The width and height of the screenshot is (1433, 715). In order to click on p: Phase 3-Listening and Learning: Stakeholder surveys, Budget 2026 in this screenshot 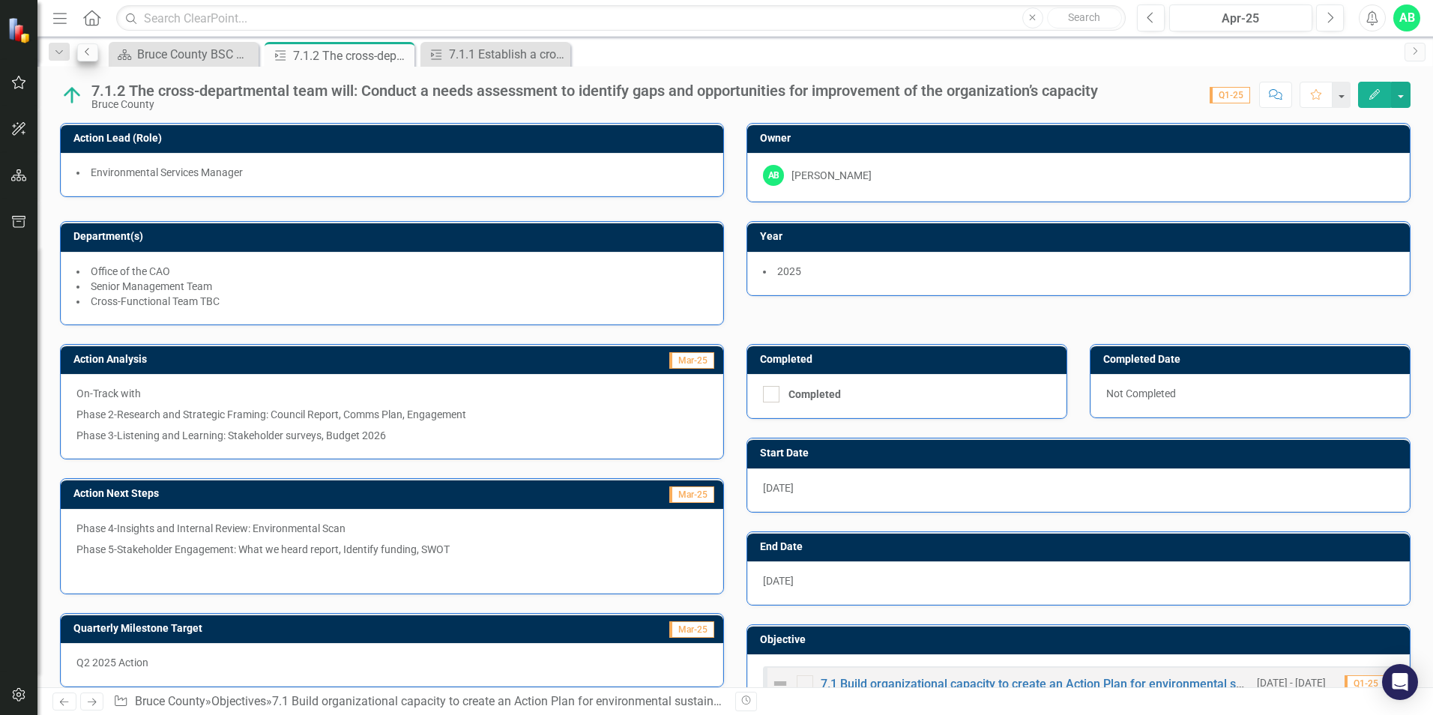, I will do `click(392, 434)`.